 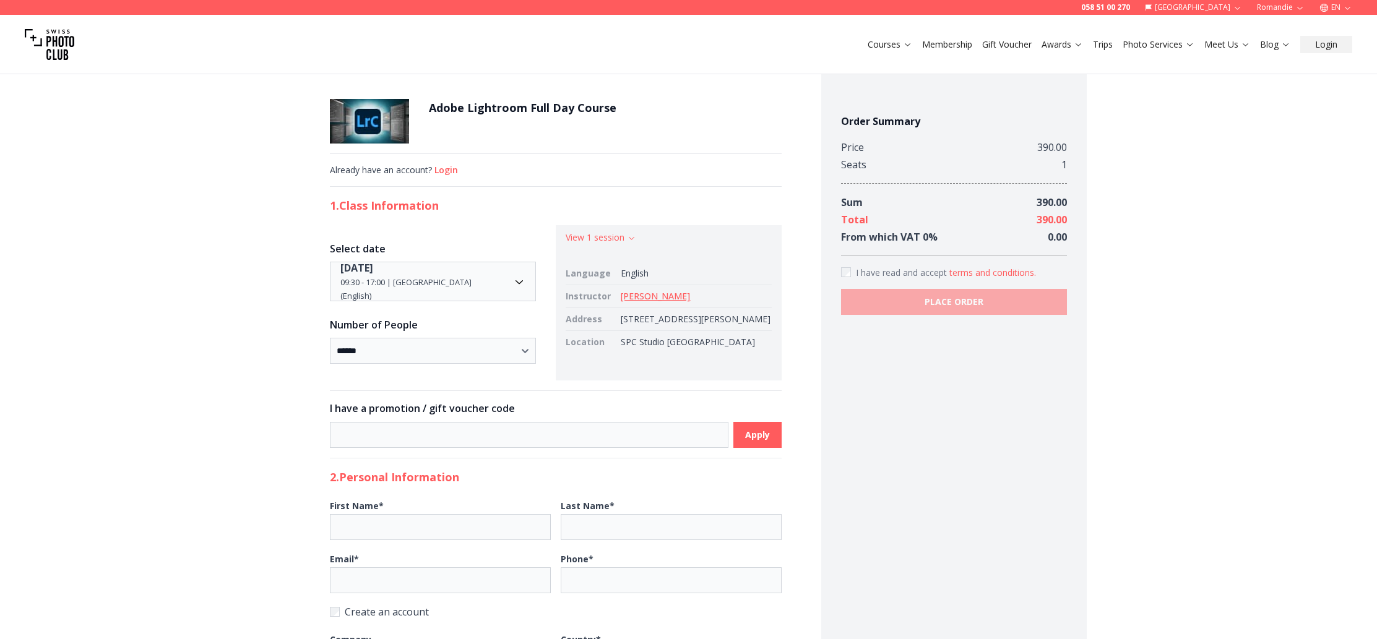 I want to click on b: Phone *, so click(x=577, y=559).